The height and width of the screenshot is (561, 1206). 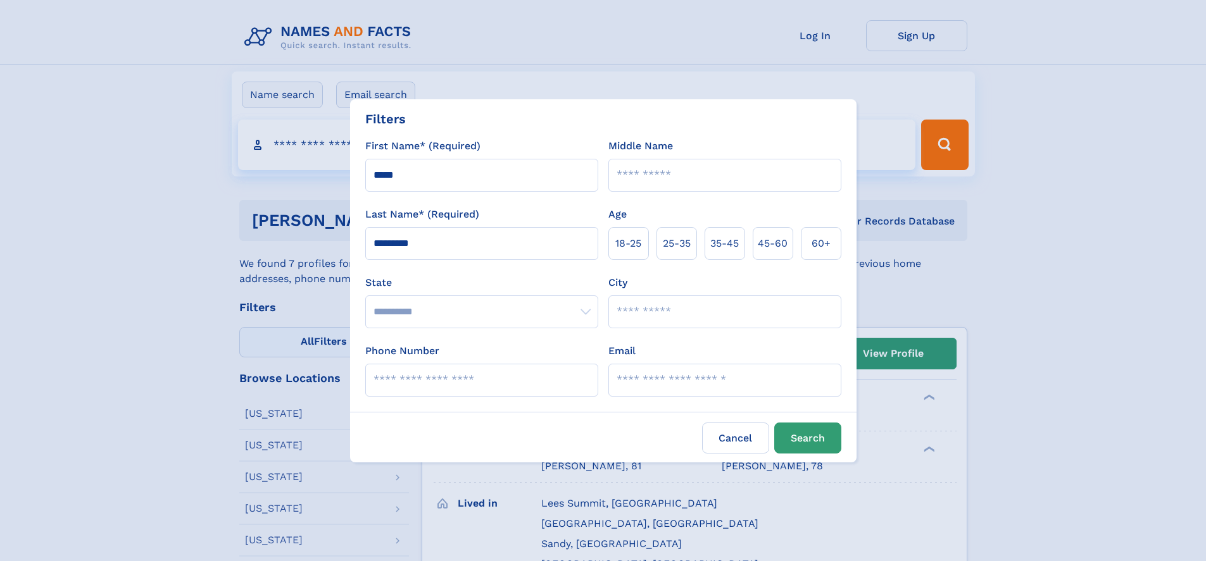 I want to click on label: City, so click(x=618, y=283).